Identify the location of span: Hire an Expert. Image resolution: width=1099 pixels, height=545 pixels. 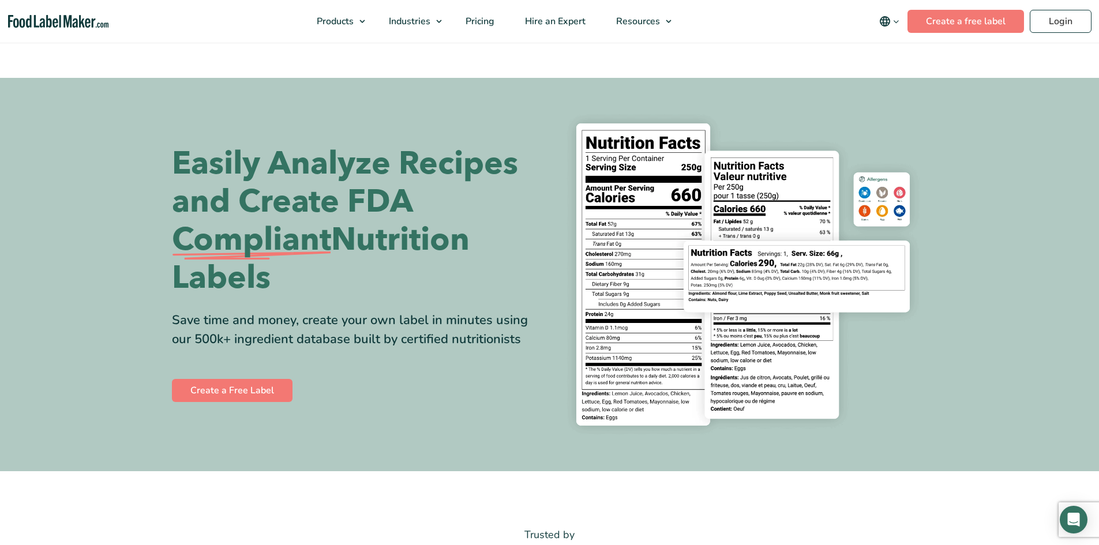
(554, 21).